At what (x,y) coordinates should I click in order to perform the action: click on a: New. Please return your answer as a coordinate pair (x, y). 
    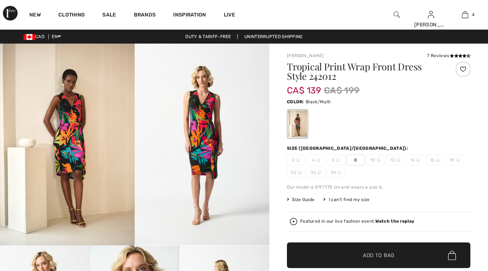
    Looking at the image, I should click on (35, 15).